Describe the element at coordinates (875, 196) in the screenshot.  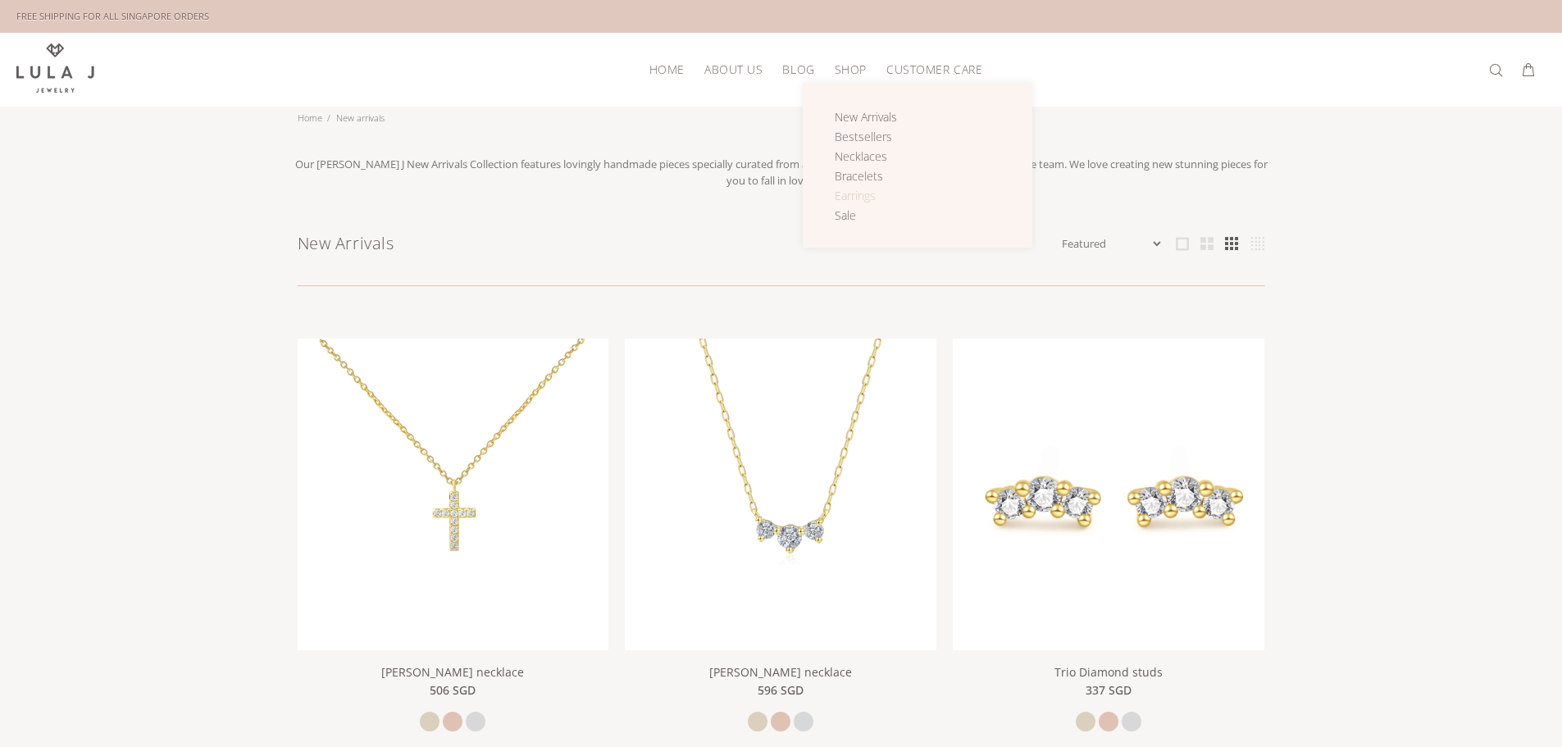
I see `a: Earrings` at that location.